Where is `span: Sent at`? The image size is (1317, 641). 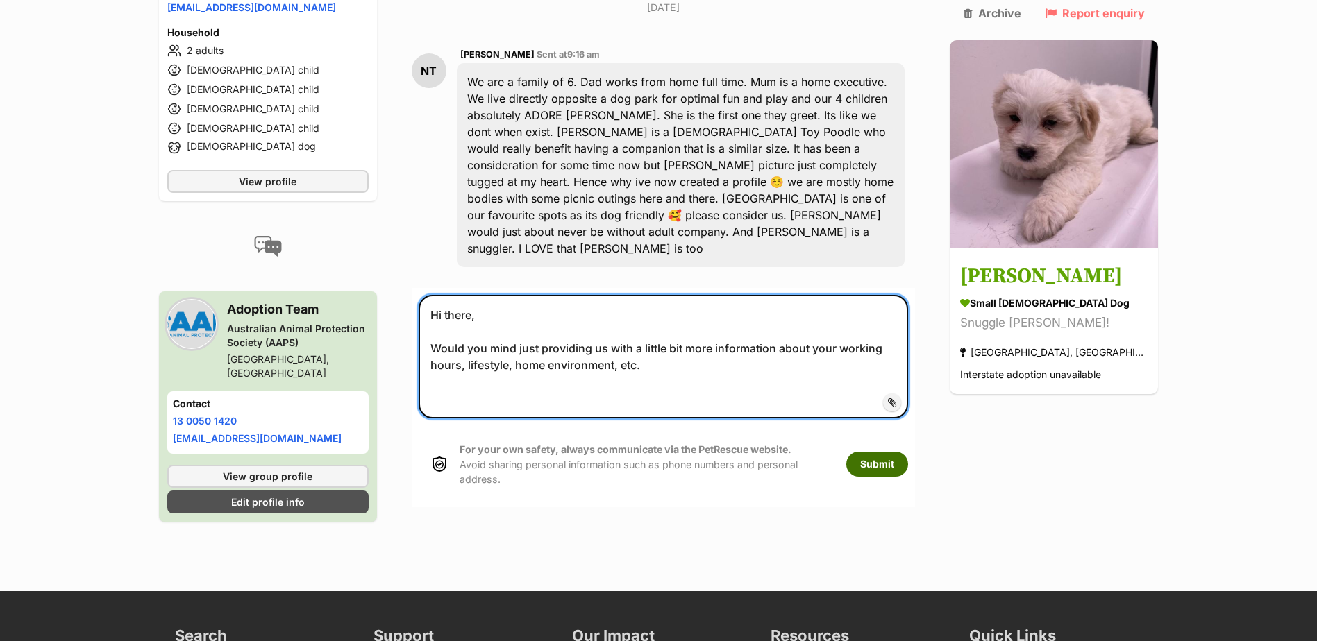
span: Sent at is located at coordinates (568, 54).